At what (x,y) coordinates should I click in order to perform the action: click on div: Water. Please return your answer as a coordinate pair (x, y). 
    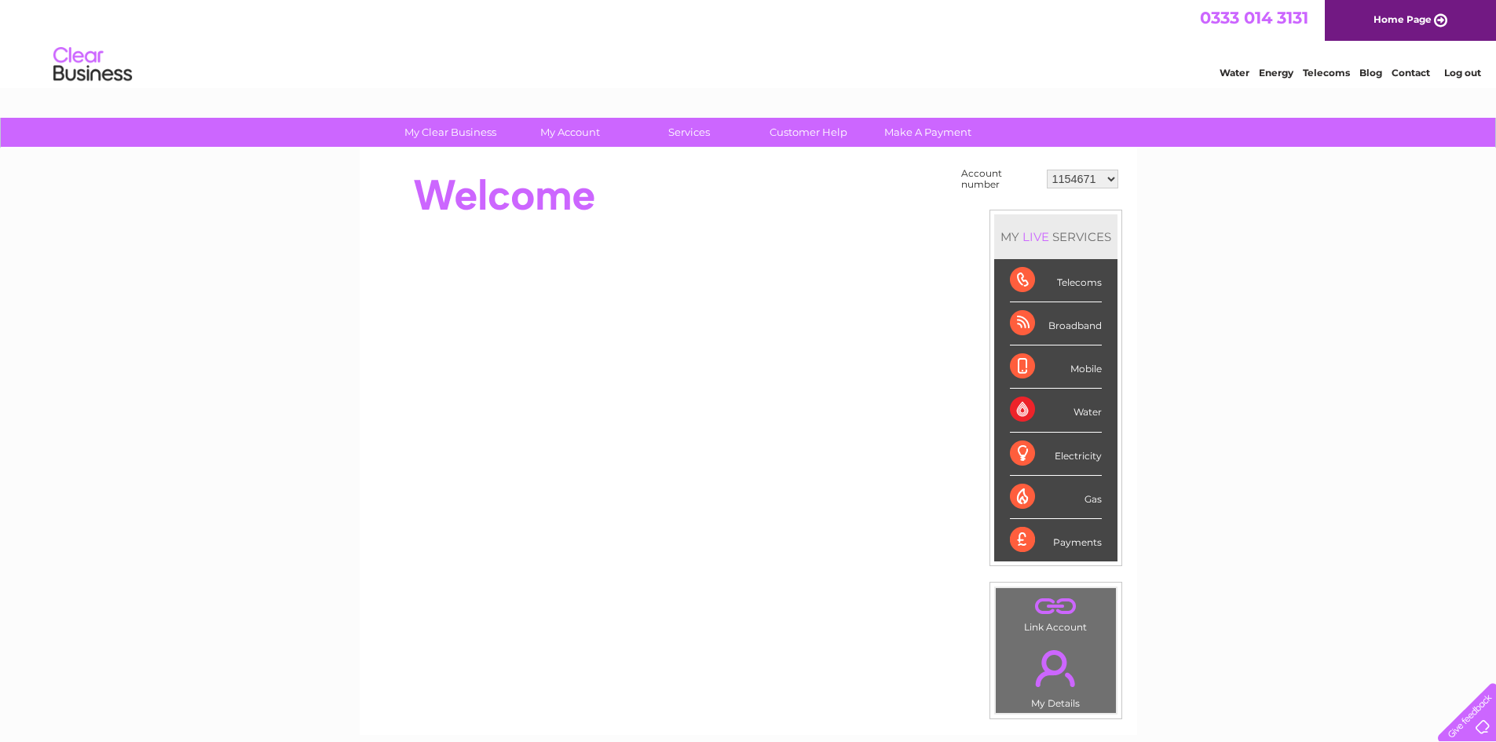
    Looking at the image, I should click on (1055, 410).